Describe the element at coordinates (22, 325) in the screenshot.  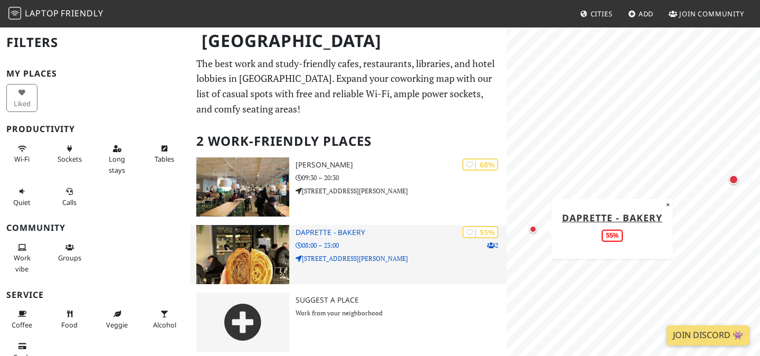
I see `span: Coffee` at that location.